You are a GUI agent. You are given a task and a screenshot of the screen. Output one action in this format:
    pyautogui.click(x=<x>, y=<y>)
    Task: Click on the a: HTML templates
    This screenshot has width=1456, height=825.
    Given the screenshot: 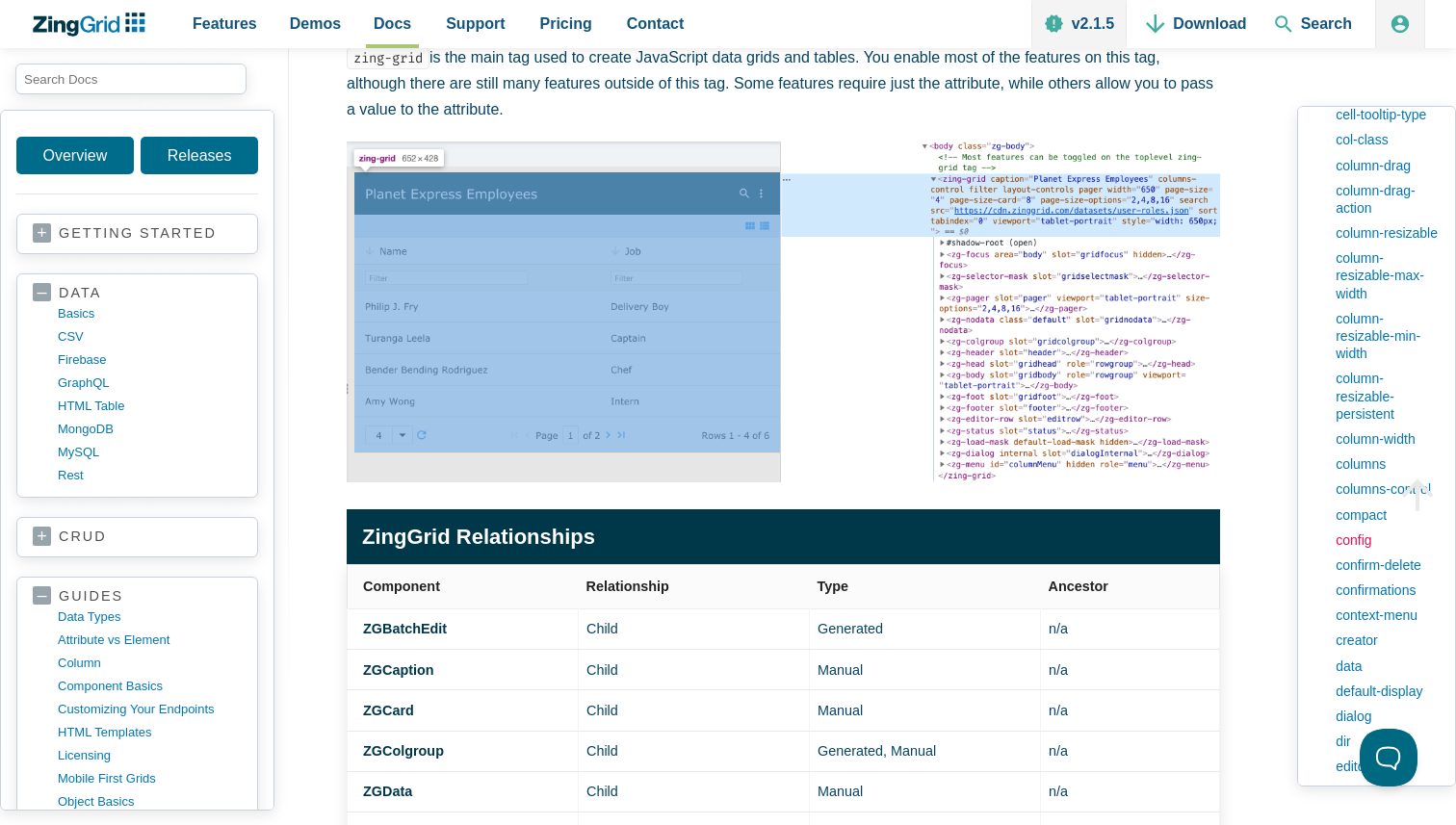 What is the action you would take?
    pyautogui.click(x=150, y=733)
    